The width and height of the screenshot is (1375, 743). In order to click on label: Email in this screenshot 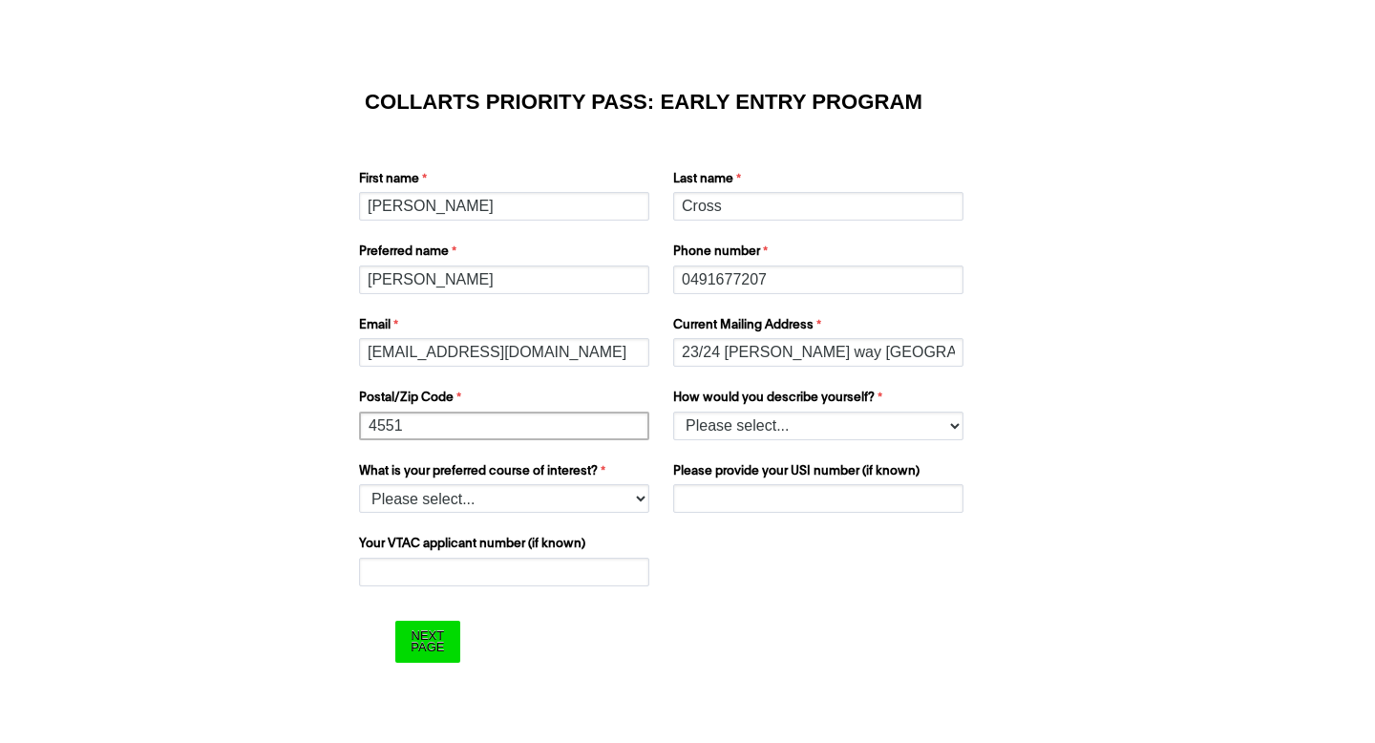, I will do `click(506, 328)`.